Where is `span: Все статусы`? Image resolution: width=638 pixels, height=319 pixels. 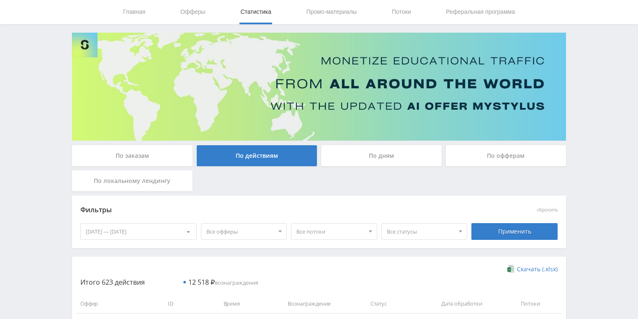 span: Все статусы is located at coordinates (420, 231).